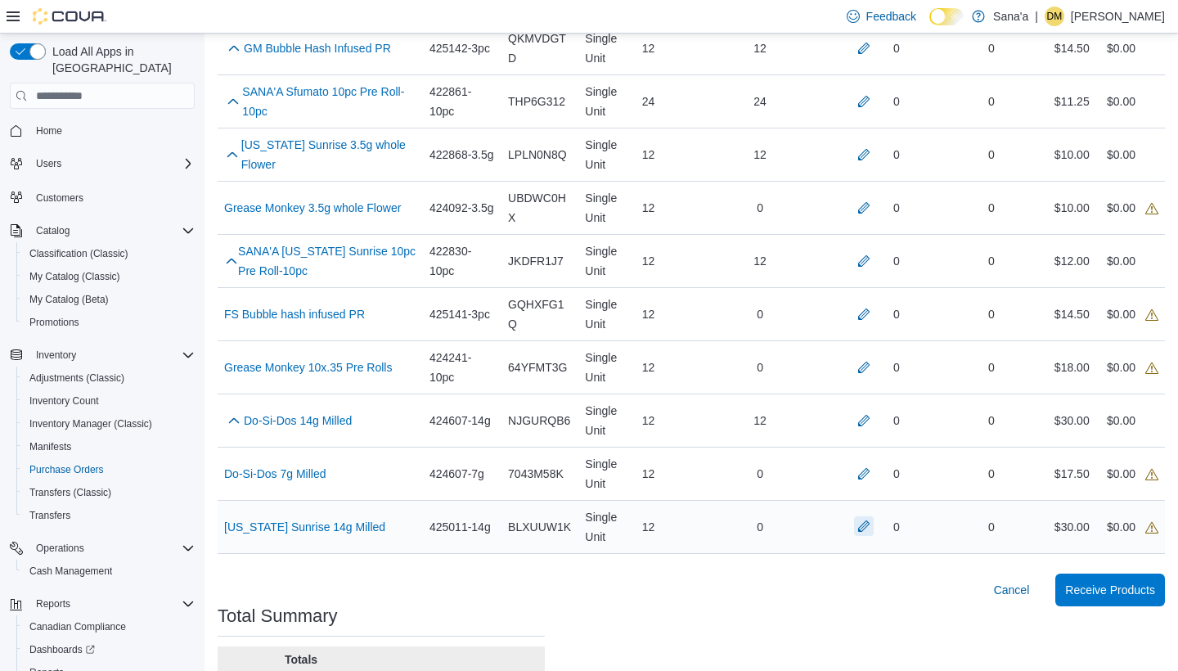  I want to click on span: Cancel, so click(1012, 590).